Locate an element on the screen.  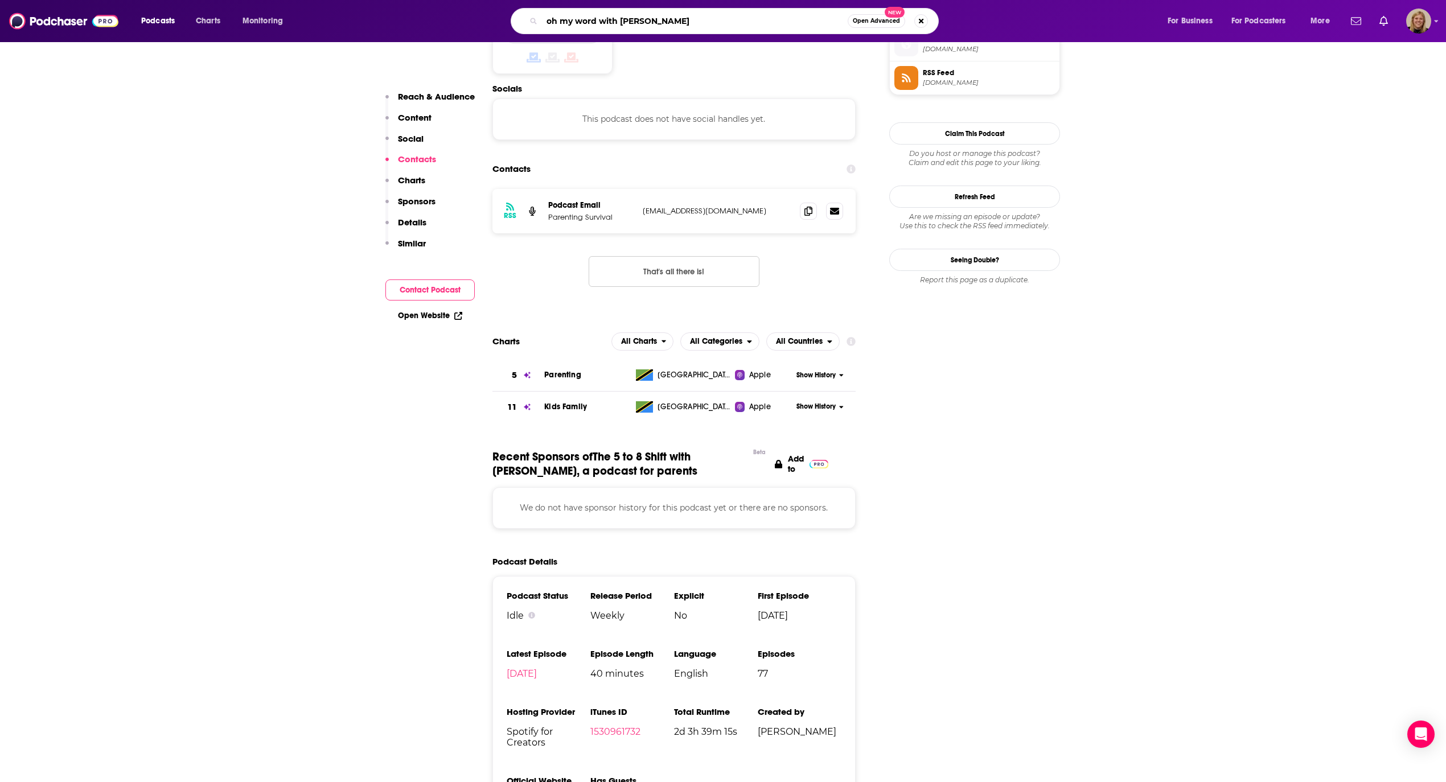
span: No is located at coordinates (716, 615).